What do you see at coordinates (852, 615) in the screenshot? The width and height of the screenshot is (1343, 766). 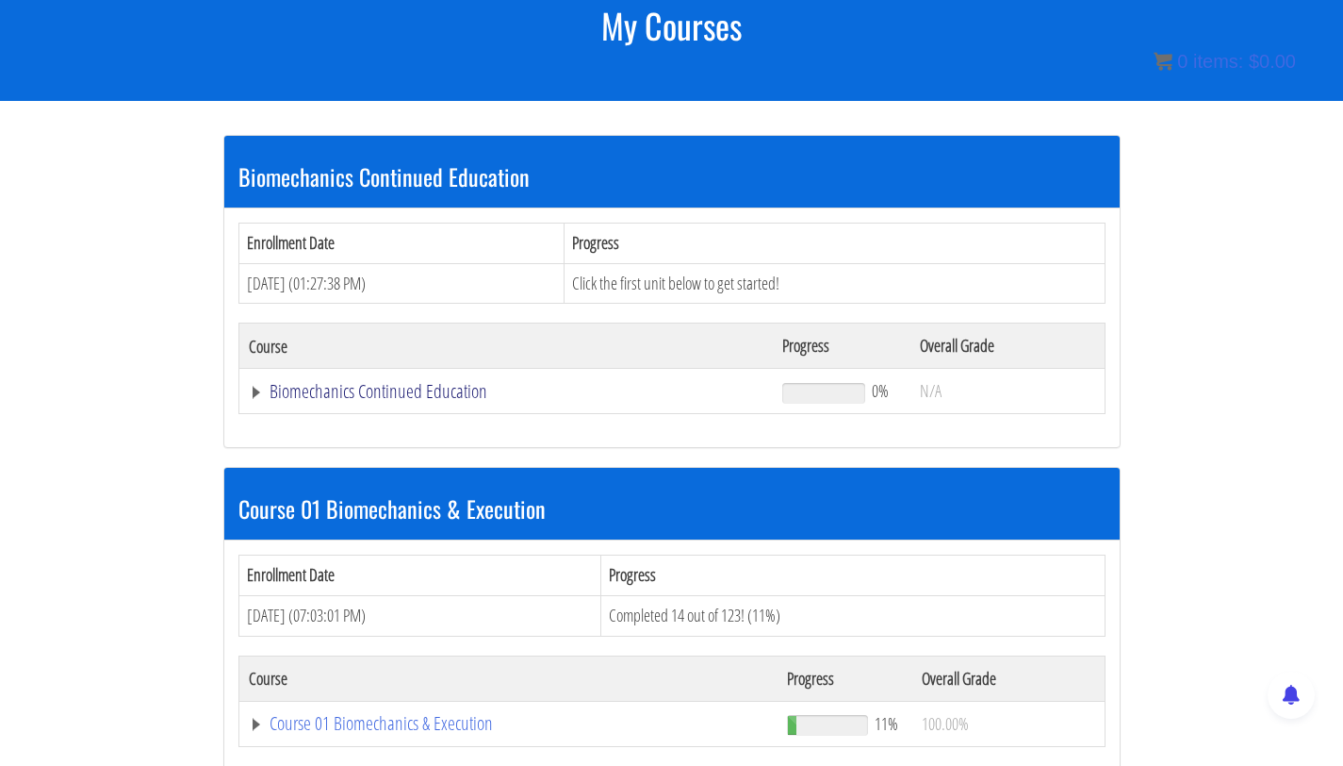 I see `td: Completed 14 out of 123! (11%)` at bounding box center [852, 615].